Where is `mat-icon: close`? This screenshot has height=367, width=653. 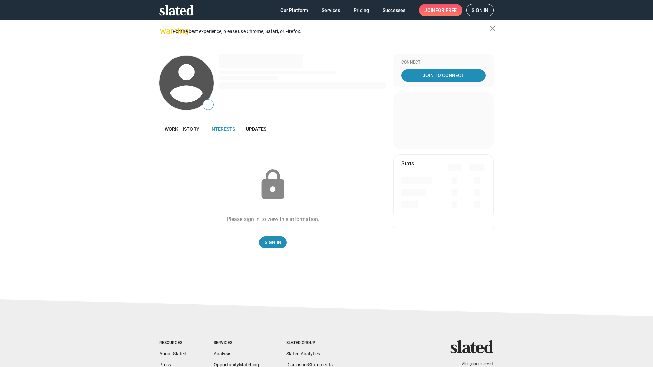
mat-icon: close is located at coordinates (493, 28).